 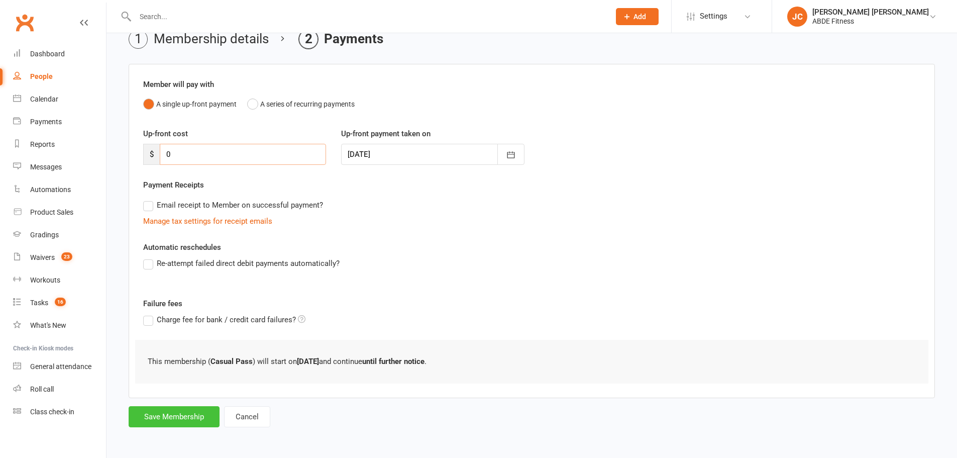 I want to click on span: Add, so click(x=639, y=17).